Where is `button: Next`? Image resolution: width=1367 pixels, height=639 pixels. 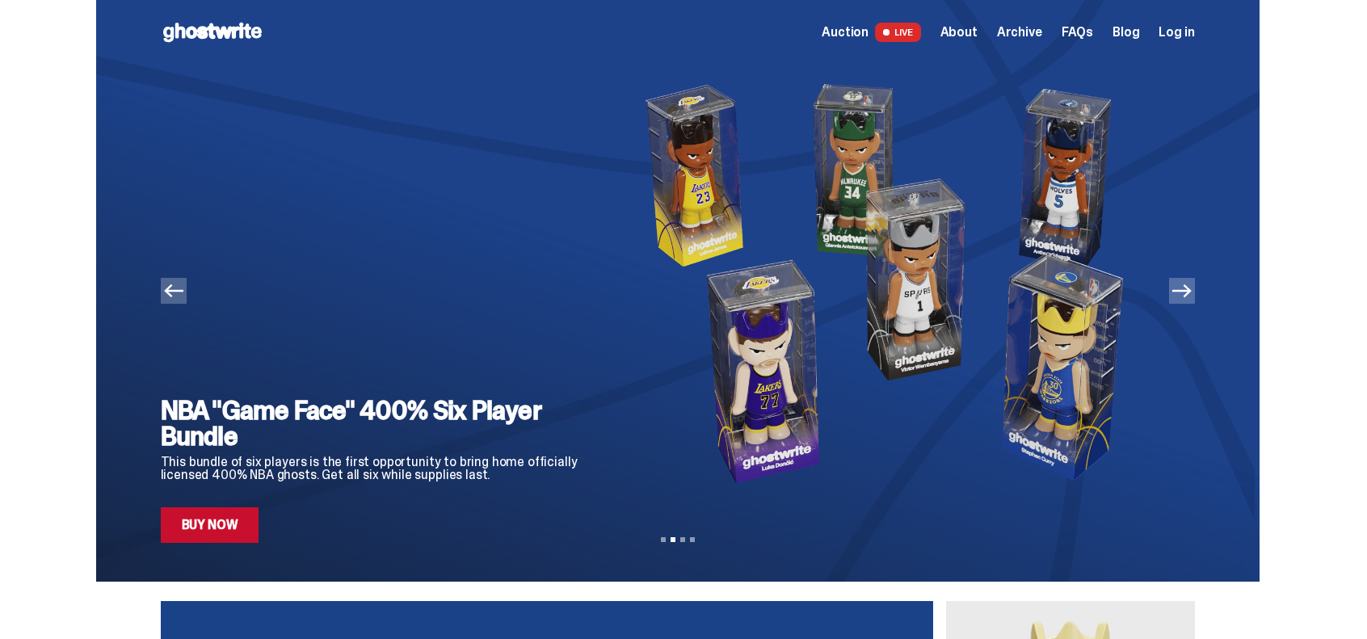
button: Next is located at coordinates (1182, 291).